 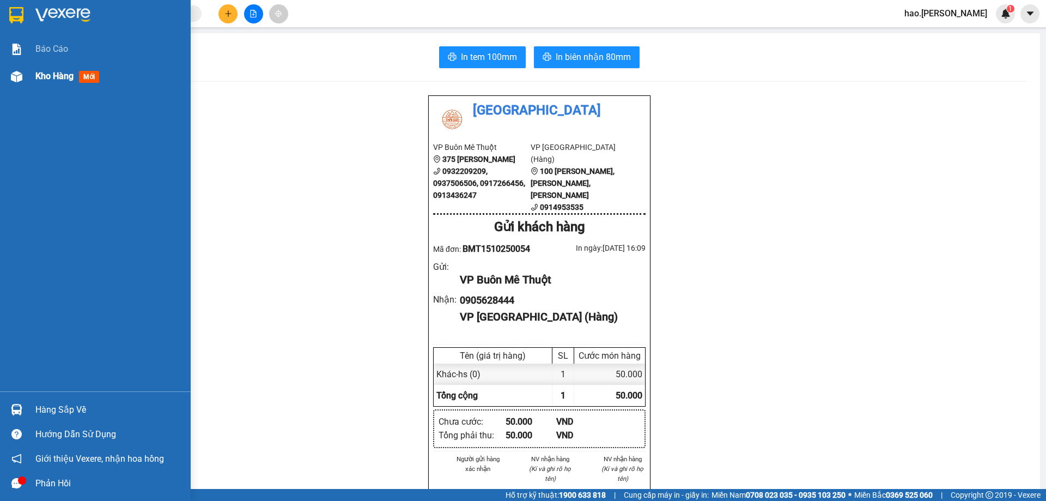 I want to click on span: Tổng cộng, so click(x=457, y=395).